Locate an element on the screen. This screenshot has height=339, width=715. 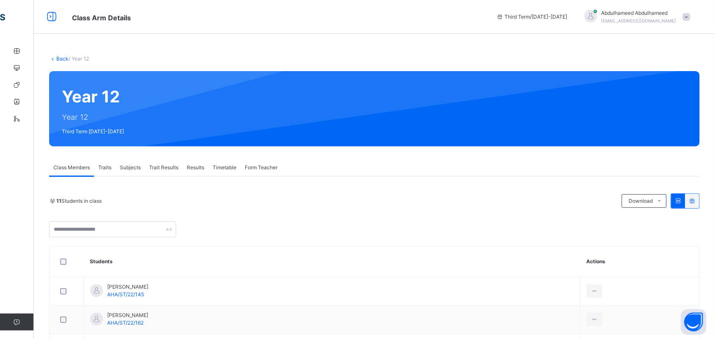
span: AHA/ST/22/145 is located at coordinates (125, 294).